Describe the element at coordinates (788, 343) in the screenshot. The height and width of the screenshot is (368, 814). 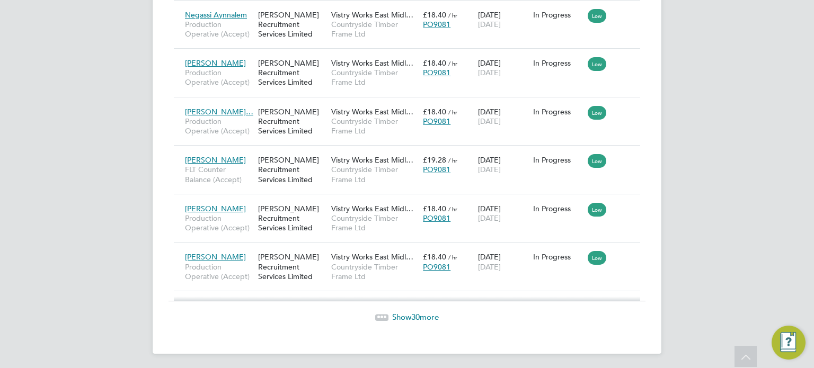
I see `button: Engage Resource Center` at that location.